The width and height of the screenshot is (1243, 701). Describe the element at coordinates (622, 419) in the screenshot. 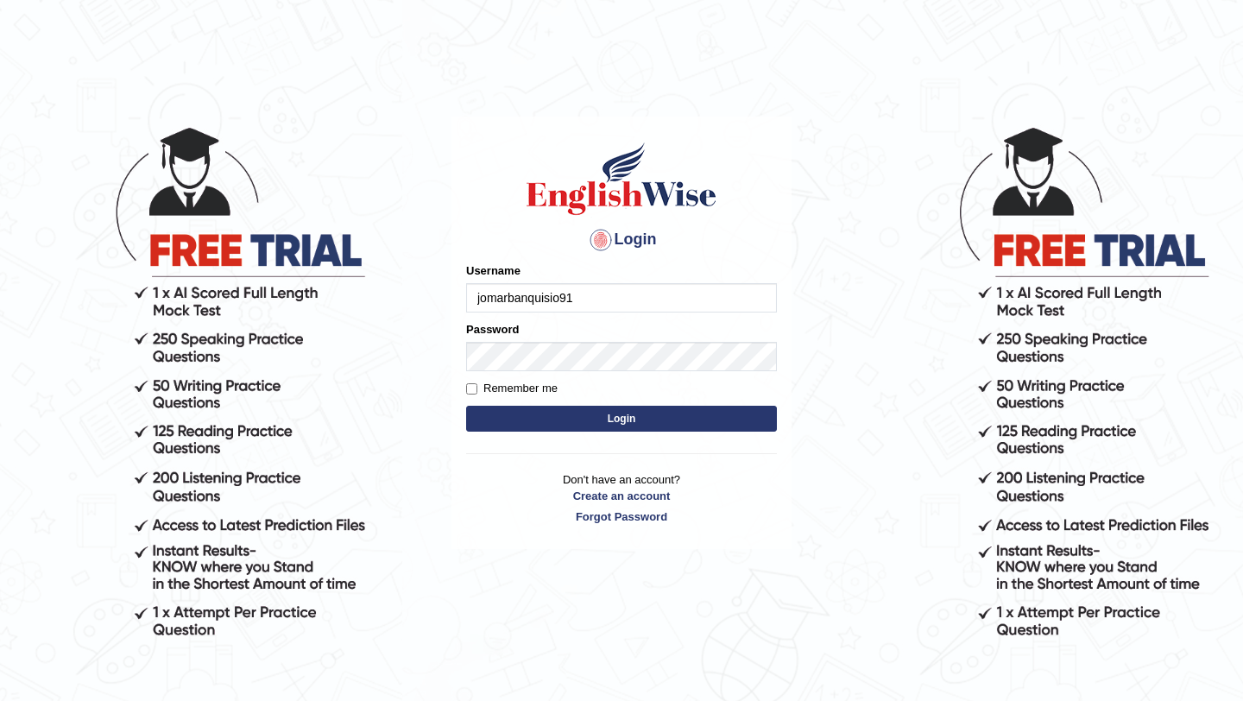

I see `button: Login` at that location.